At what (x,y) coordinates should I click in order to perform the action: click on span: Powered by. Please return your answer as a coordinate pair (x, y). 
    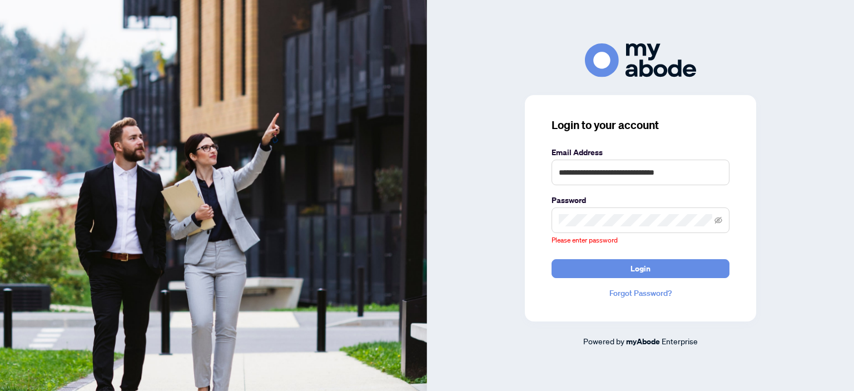
    Looking at the image, I should click on (604, 341).